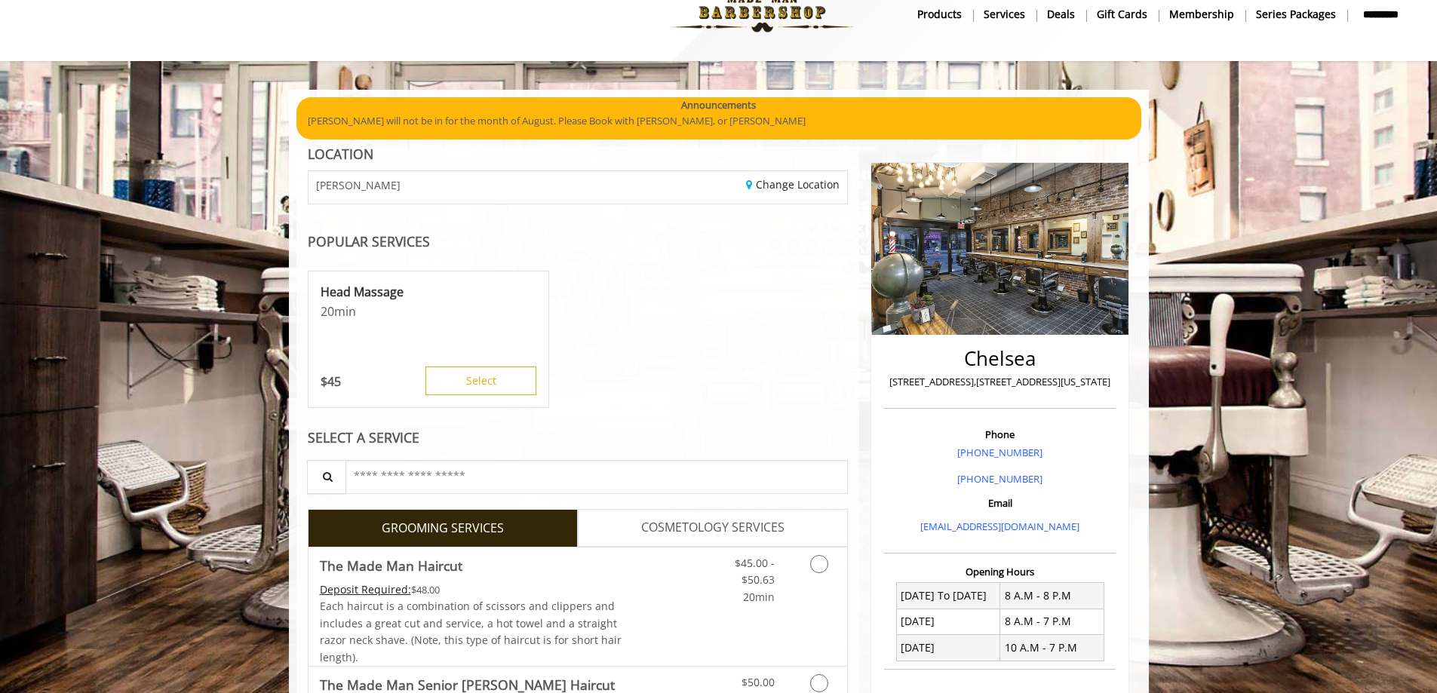 The width and height of the screenshot is (1437, 693). I want to click on h2: Chelsea, so click(1000, 358).